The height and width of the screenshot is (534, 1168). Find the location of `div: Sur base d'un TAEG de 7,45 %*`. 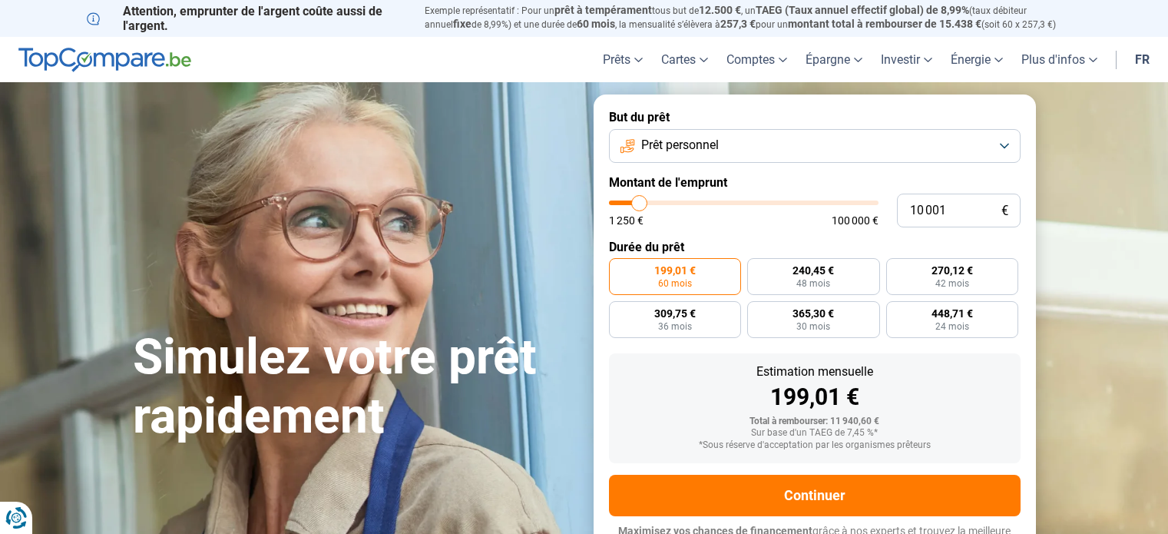

div: Sur base d'un TAEG de 7,45 %* is located at coordinates (815, 433).